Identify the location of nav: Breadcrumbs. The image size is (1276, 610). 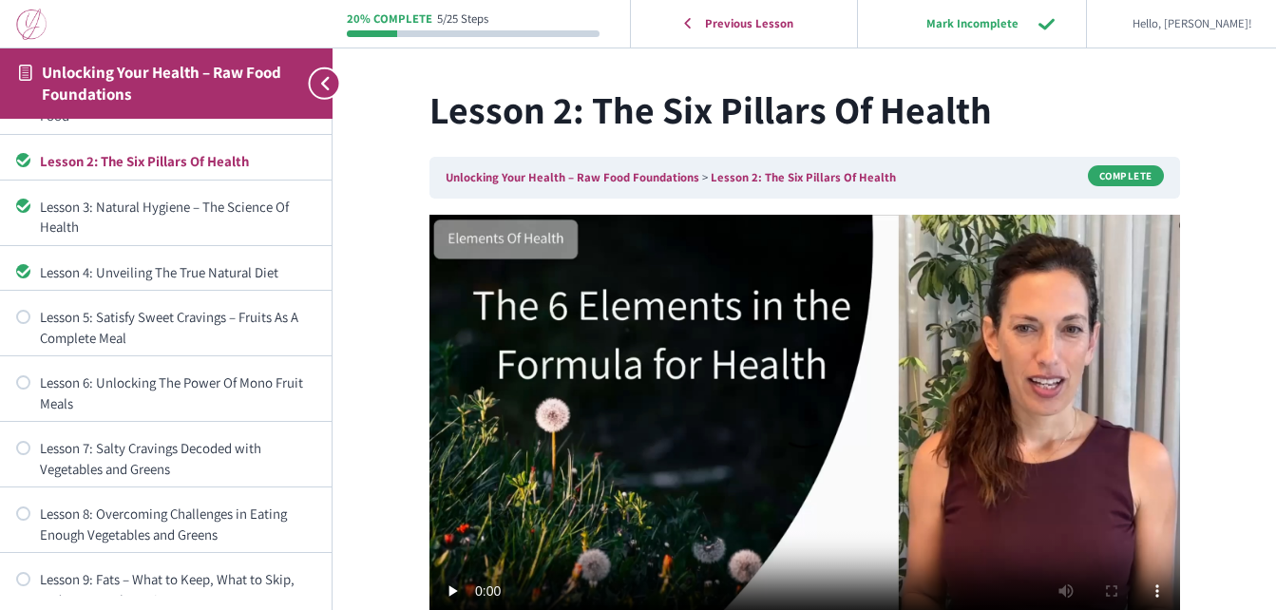
(805, 178).